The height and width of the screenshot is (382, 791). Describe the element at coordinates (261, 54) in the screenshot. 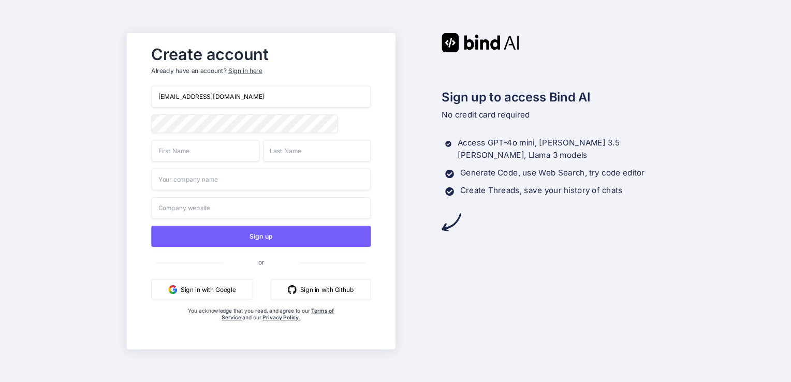

I see `h2: Create account` at that location.